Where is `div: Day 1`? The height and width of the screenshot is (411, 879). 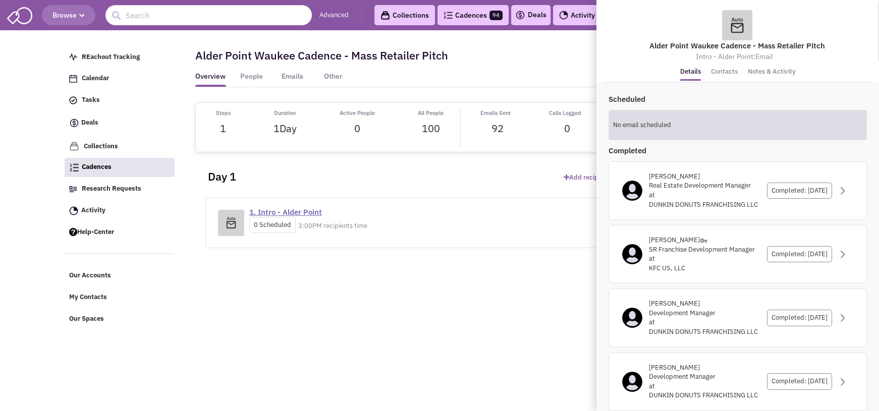 div: Day 1 is located at coordinates (379, 172).